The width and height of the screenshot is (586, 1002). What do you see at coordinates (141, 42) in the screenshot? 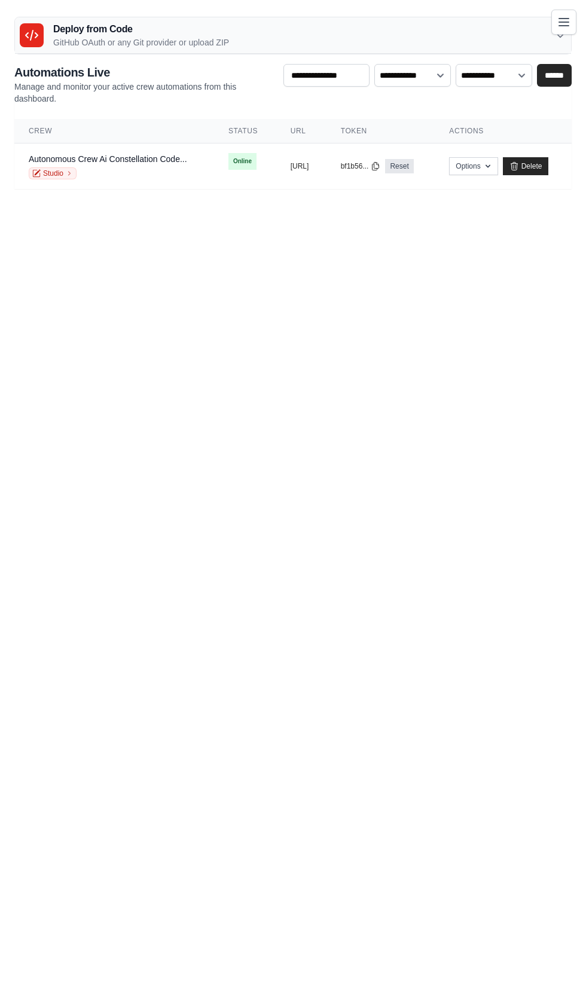
I see `p: GitHub OAuth or any Git provider or upload ZIP` at bounding box center [141, 42].